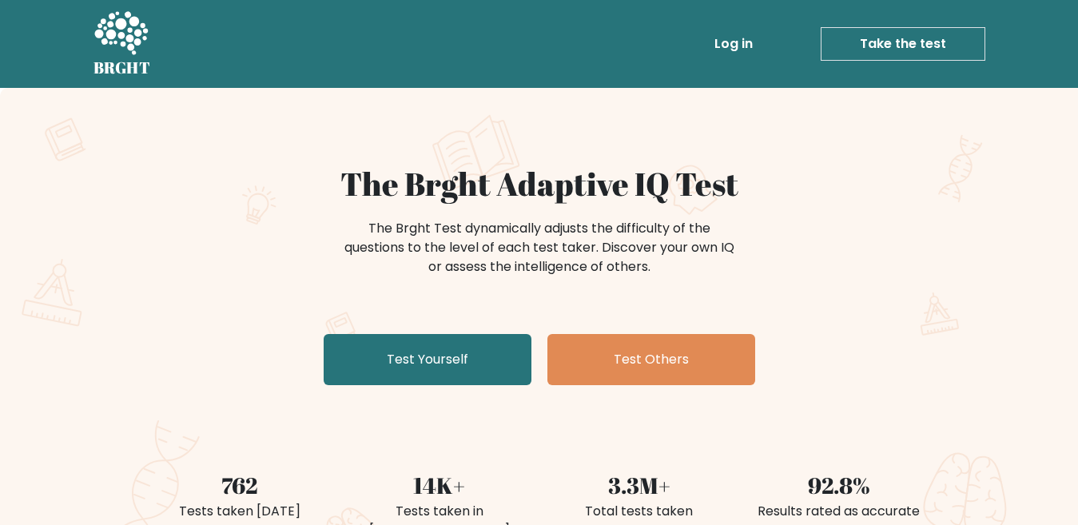  What do you see at coordinates (651, 360) in the screenshot?
I see `a: Test Others` at bounding box center [651, 360].